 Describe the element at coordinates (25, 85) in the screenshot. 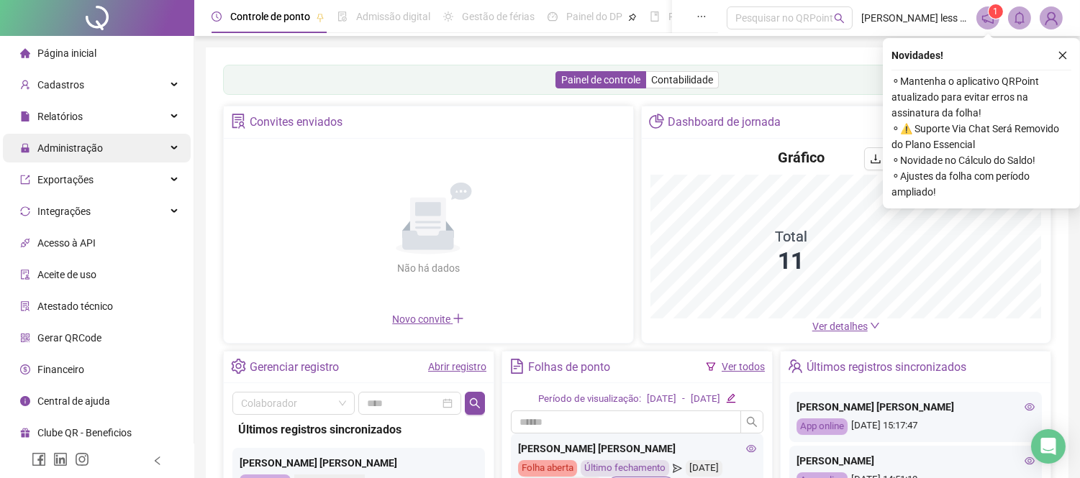

I see `span: user-add` at that location.